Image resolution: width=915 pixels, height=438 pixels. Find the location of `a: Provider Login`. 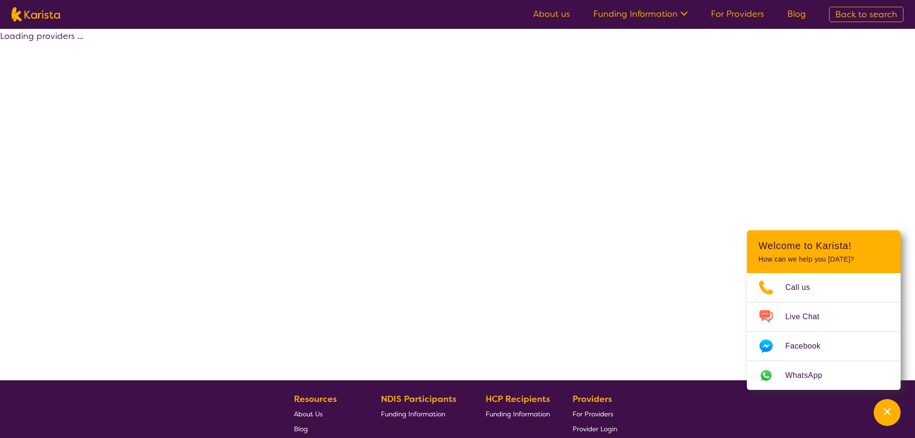

a: Provider Login is located at coordinates (595, 428).